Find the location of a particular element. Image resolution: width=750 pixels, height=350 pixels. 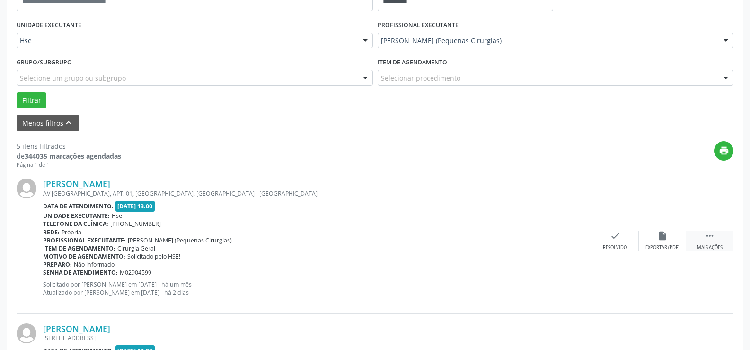

button: Filtrar is located at coordinates (31, 100).